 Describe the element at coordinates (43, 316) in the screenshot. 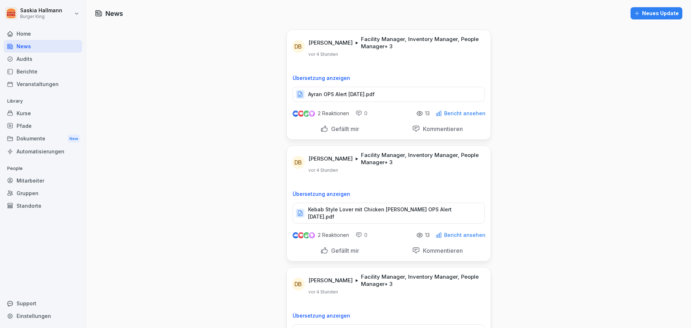

I see `a: Einstellungen` at that location.